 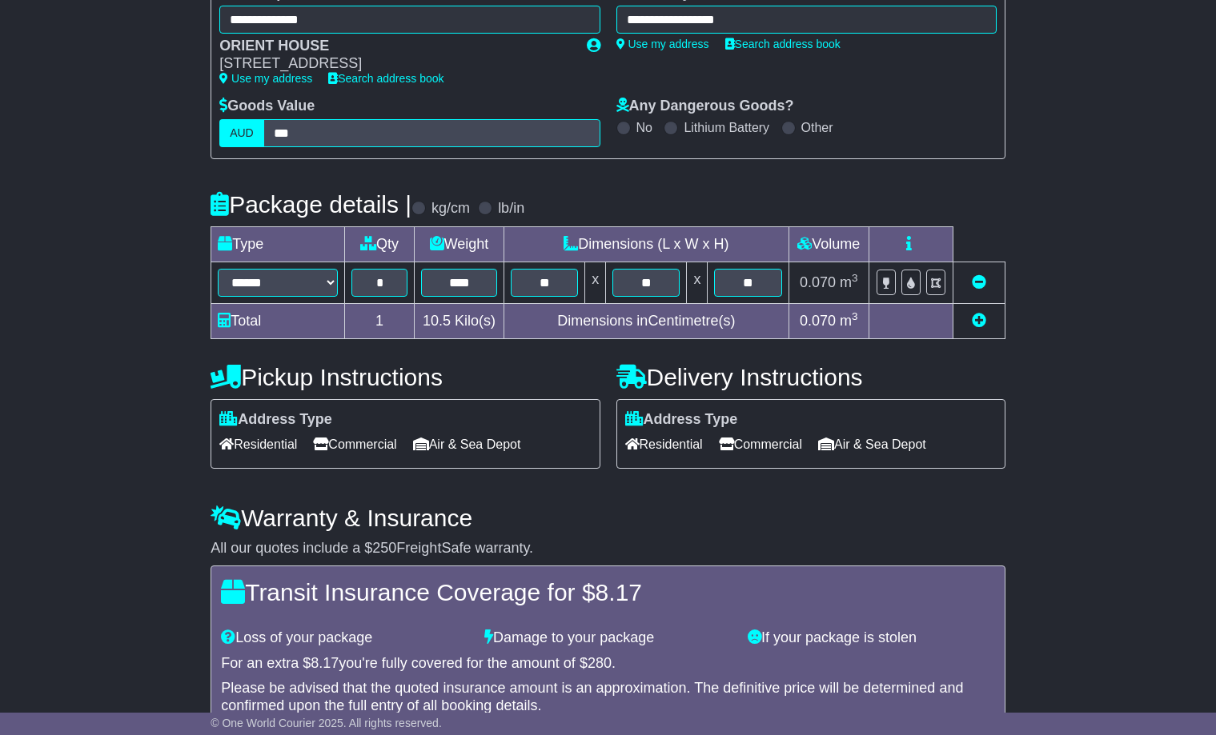 I want to click on div: Please be advised that the quoted insurance amount is an approximation. The definitive price will..., so click(x=607, y=697).